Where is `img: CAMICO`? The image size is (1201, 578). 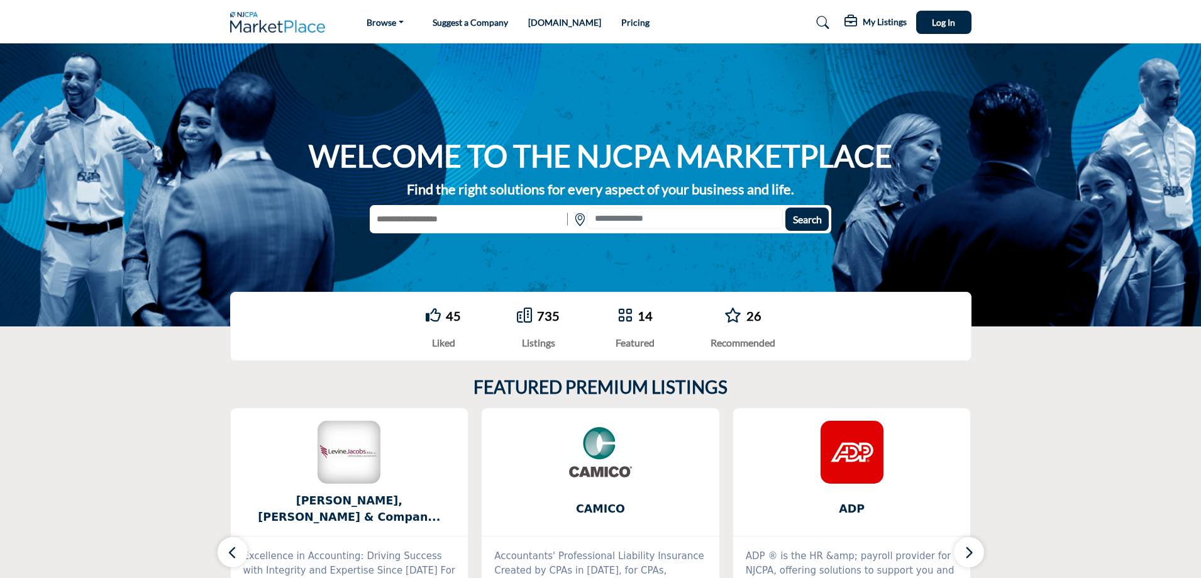 img: CAMICO is located at coordinates (600, 452).